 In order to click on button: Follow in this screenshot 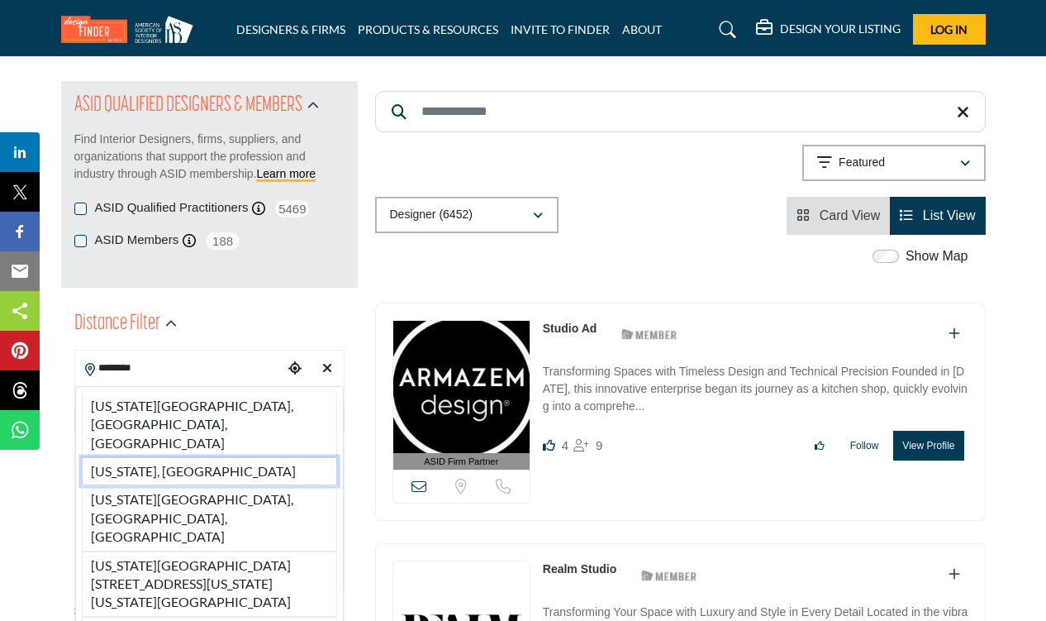, I will do `click(864, 445)`.